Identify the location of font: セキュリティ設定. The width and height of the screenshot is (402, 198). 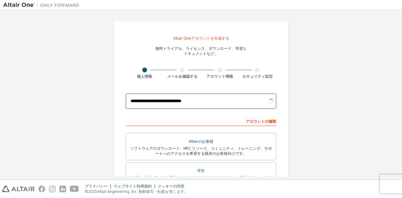
(257, 76).